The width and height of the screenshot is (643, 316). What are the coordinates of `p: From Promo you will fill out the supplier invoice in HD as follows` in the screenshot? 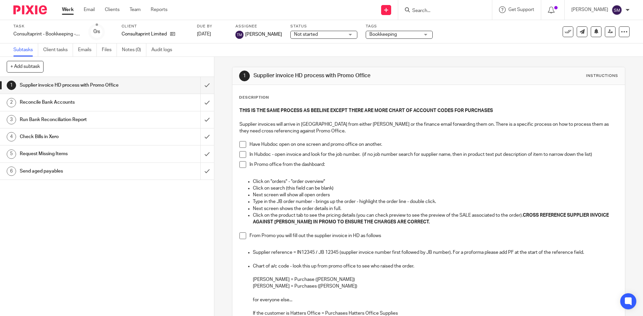 It's located at (433, 236).